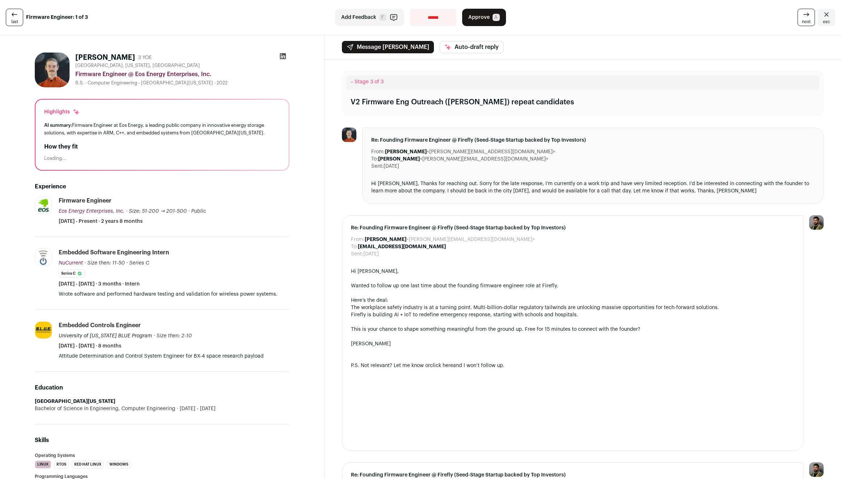  Describe the element at coordinates (14, 17) in the screenshot. I see `a: last` at that location.